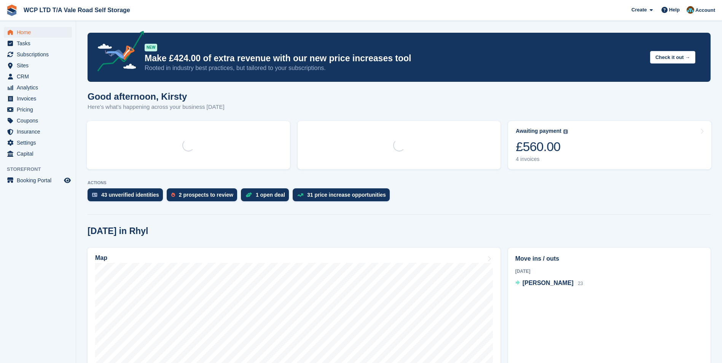 This screenshot has height=363, width=722. I want to click on img: price_increase_opportunities-93ffe204e8149a01c8c9dc8f82e8f89637d9d84a8eef4429ea346261dce0b2c0.svg, so click(300, 195).